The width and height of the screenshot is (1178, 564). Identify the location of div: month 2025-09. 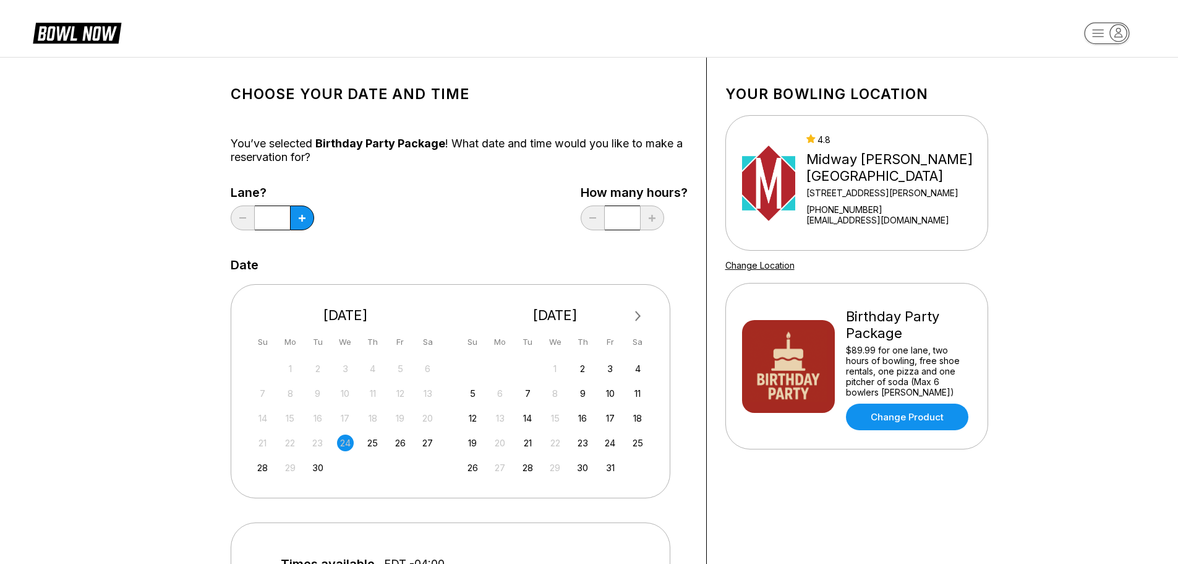
(346, 417).